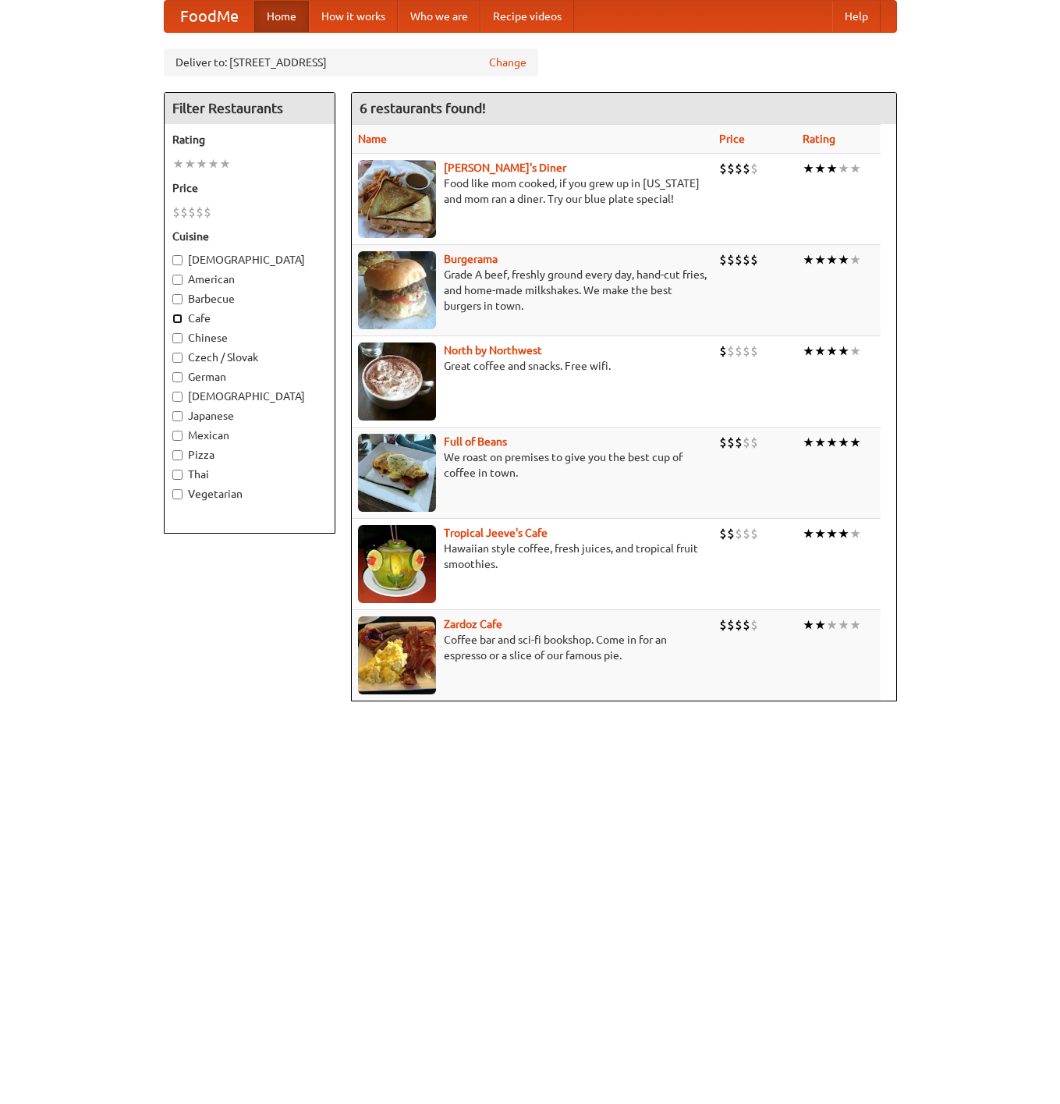  I want to click on h5: Cuisine, so click(250, 236).